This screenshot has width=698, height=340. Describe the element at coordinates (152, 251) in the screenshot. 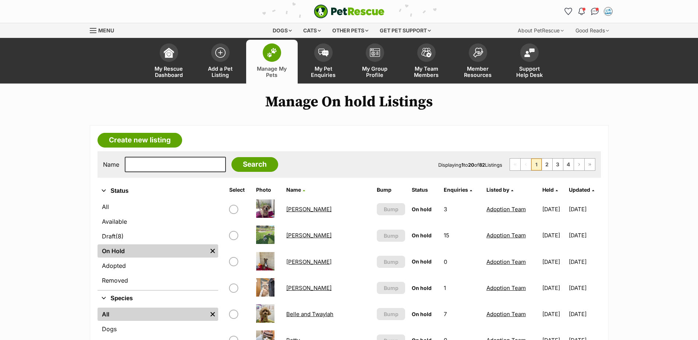

I see `a: On Hold` at that location.